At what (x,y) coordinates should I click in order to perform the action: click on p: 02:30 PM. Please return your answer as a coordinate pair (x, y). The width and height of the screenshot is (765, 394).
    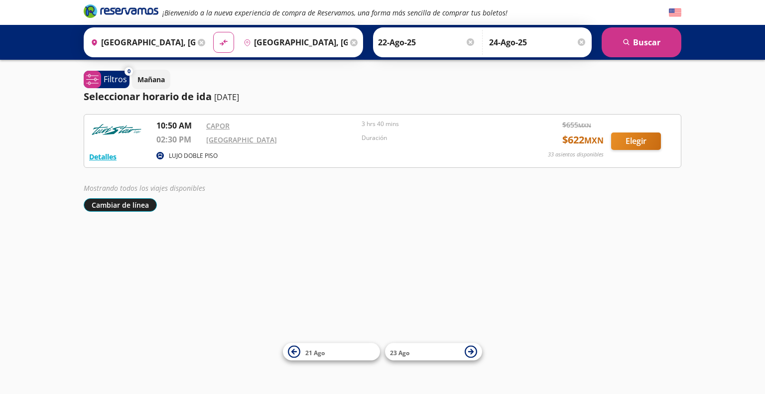
    Looking at the image, I should click on (179, 139).